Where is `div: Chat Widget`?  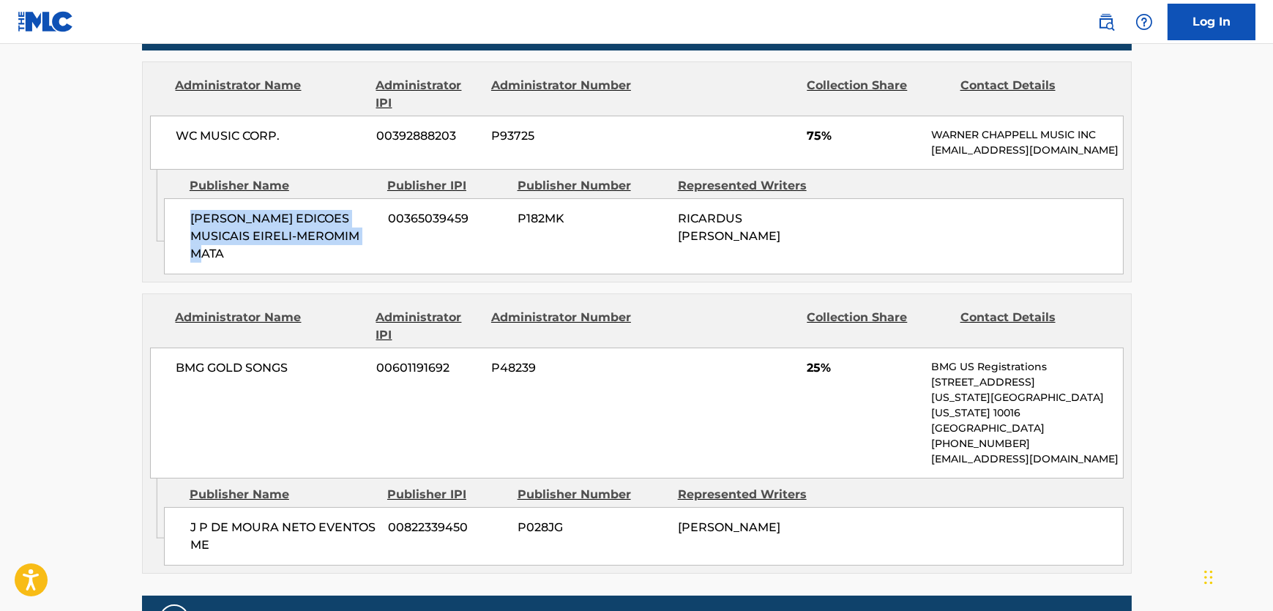 div: Chat Widget is located at coordinates (1236, 576).